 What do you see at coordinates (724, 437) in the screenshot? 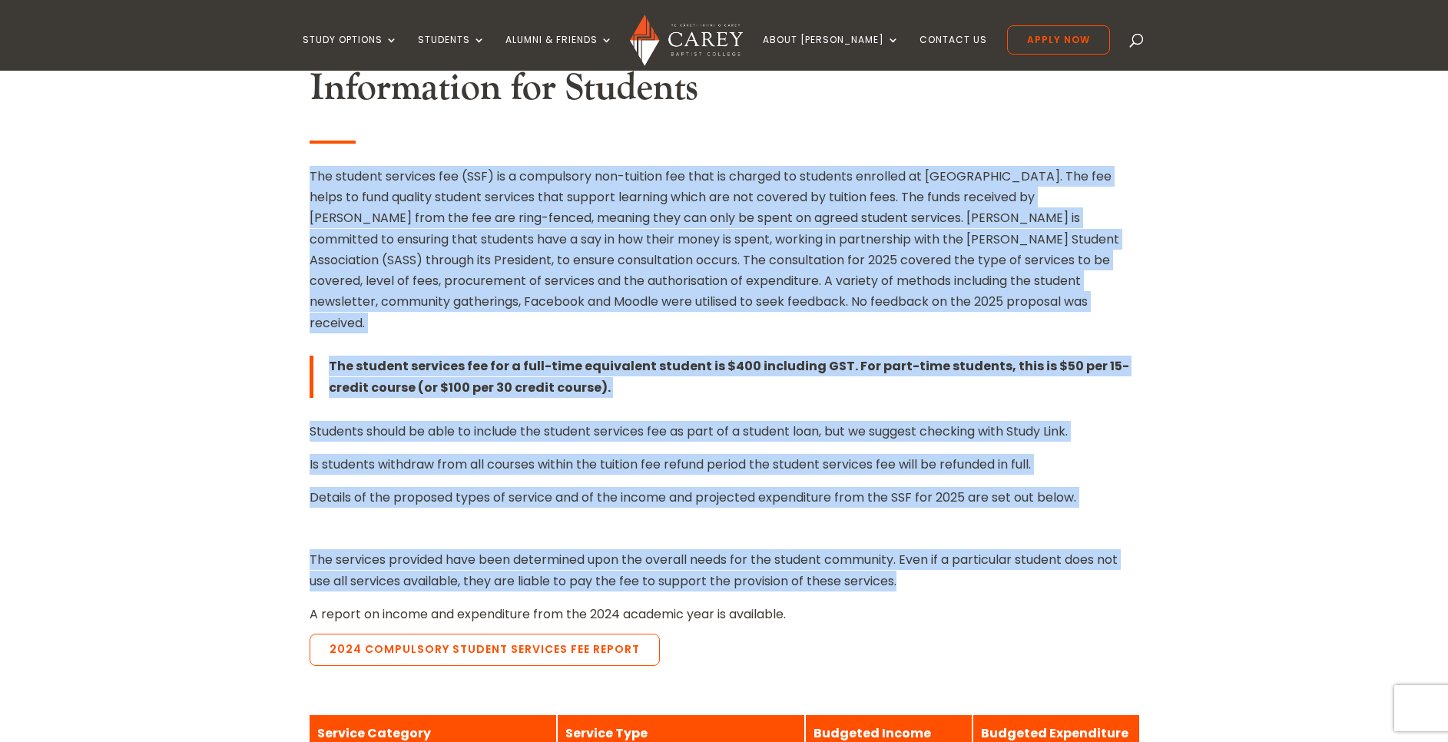
I see `p: Students should be able to include the student services fee as part of a student loan, but we sug...` at bounding box center [724, 437].